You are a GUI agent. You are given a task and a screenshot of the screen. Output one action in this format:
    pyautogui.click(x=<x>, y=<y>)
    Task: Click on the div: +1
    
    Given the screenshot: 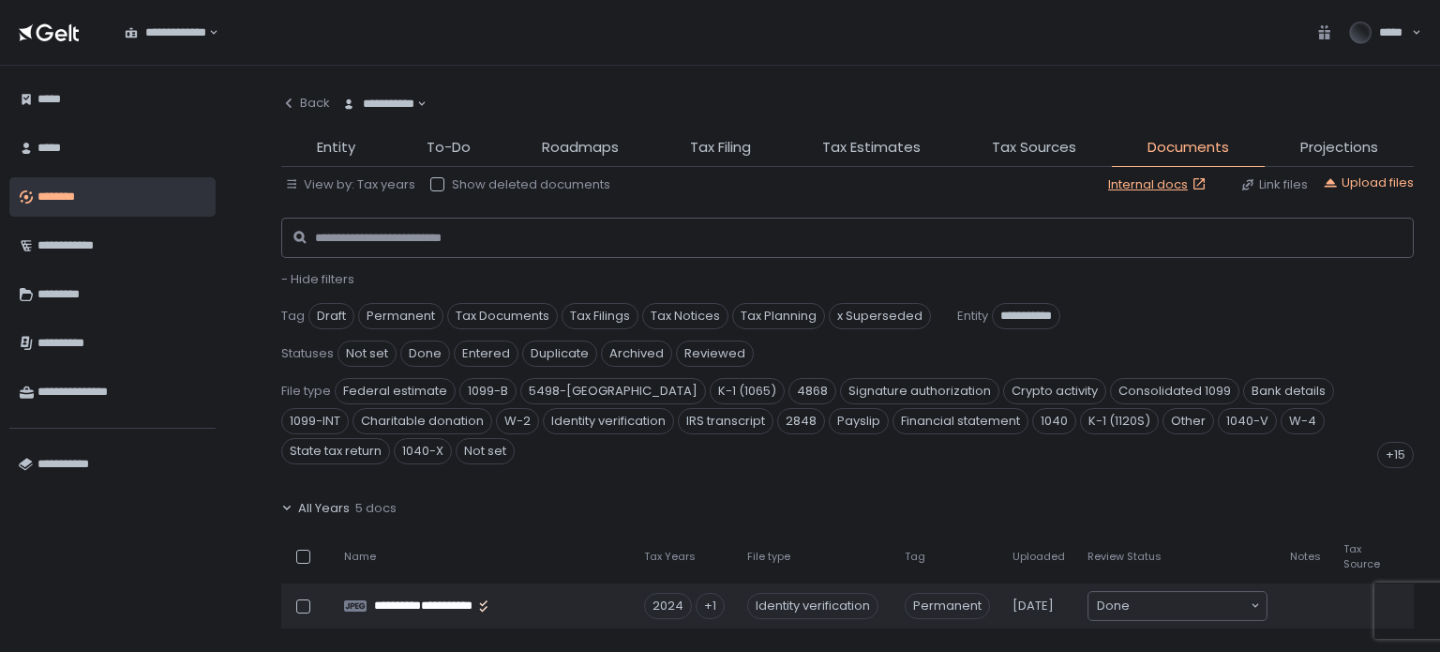 What is the action you would take?
    pyautogui.click(x=710, y=606)
    